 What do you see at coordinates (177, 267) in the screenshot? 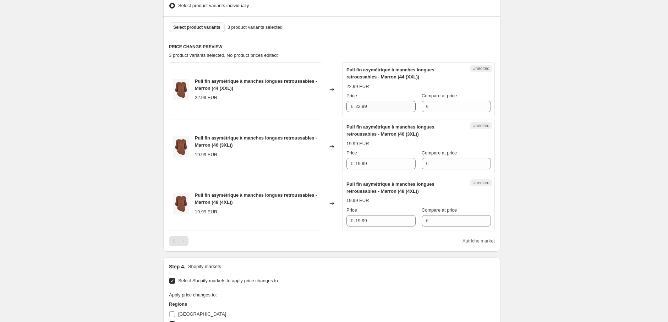
I see `h2: Step 4.` at bounding box center [177, 267].